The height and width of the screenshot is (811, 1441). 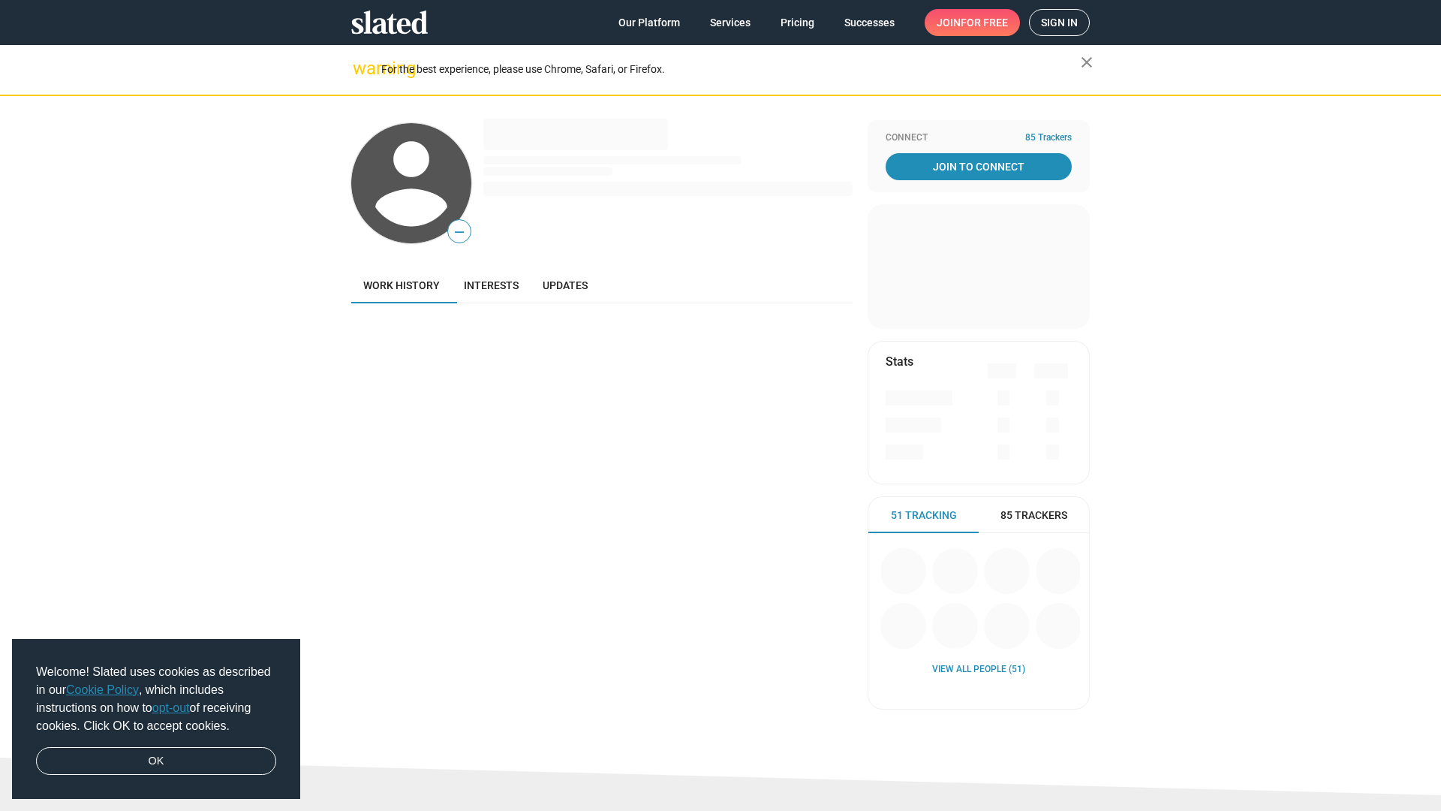 I want to click on span: for free, so click(x=984, y=23).